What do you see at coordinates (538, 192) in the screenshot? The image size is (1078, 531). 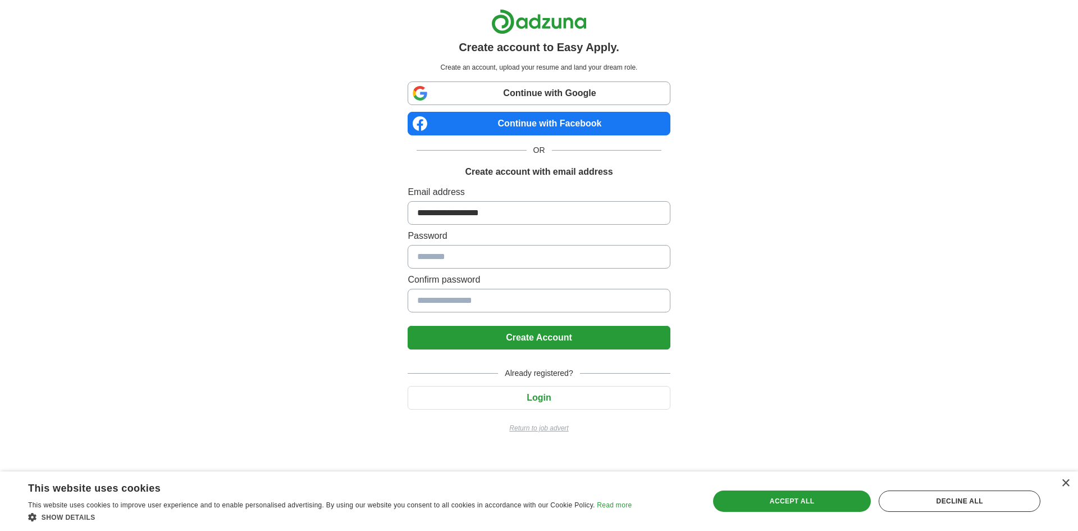 I see `label: Email address` at bounding box center [538, 192].